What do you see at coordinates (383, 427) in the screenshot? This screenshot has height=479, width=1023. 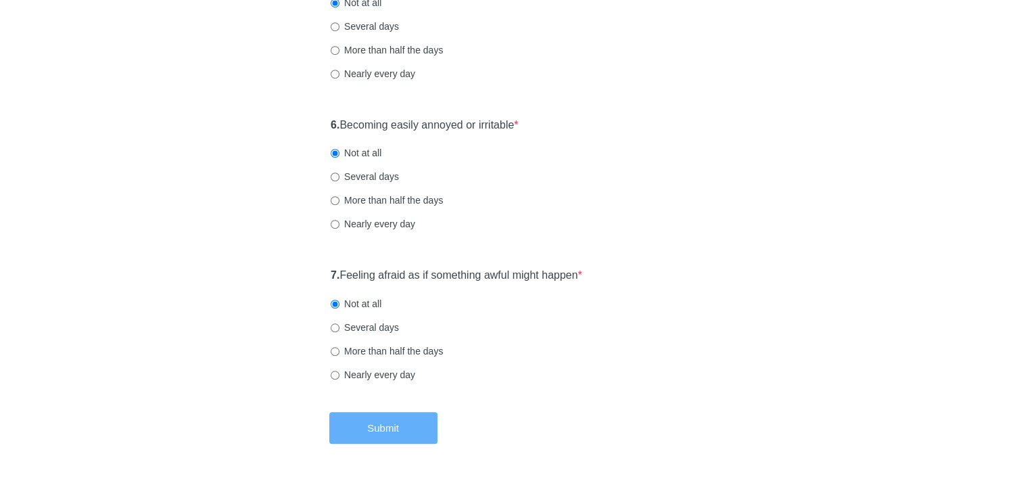 I see `button: Submit` at bounding box center [383, 427].